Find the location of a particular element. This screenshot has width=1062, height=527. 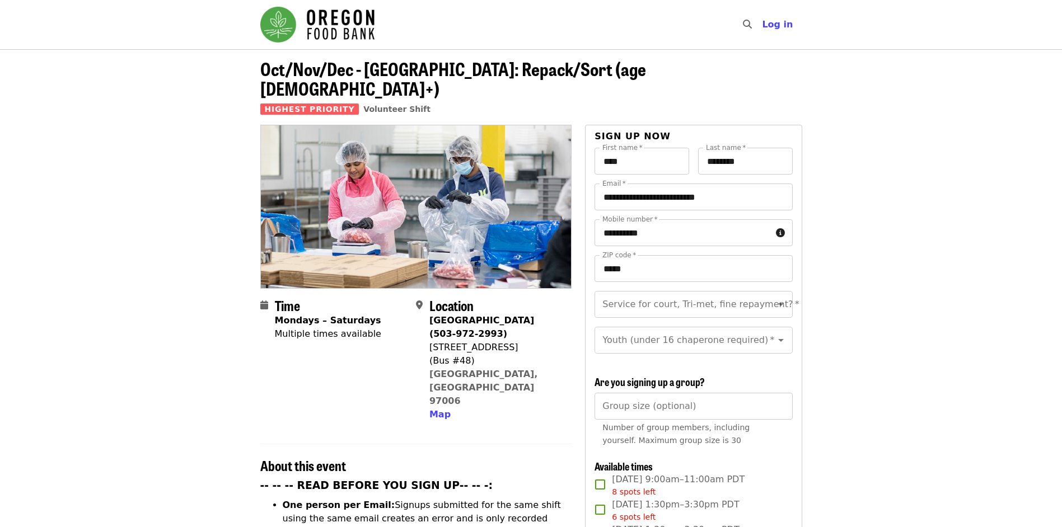

button: Log in is located at coordinates (777, 25).